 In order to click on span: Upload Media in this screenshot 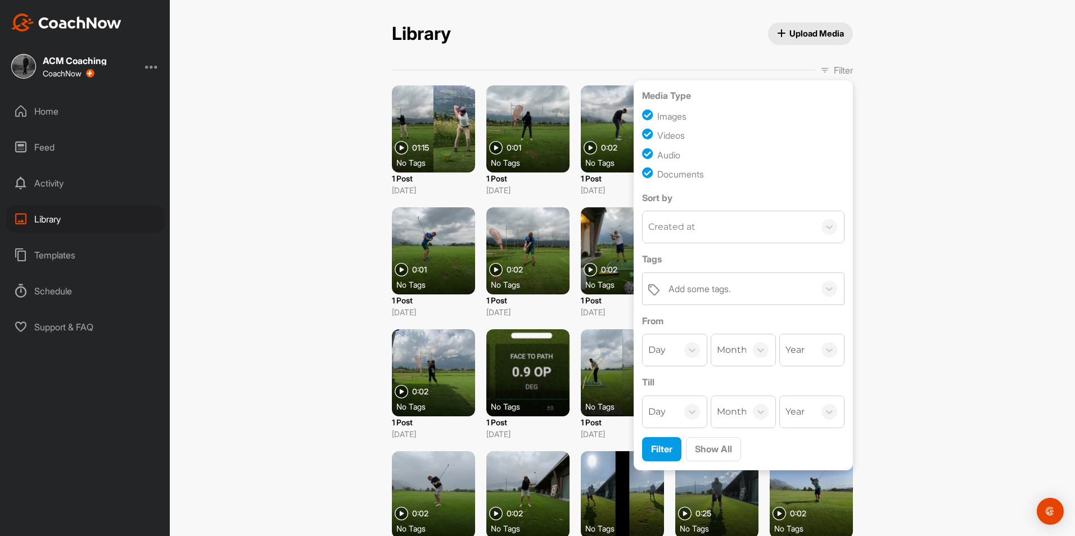, I will do `click(811, 33)`.